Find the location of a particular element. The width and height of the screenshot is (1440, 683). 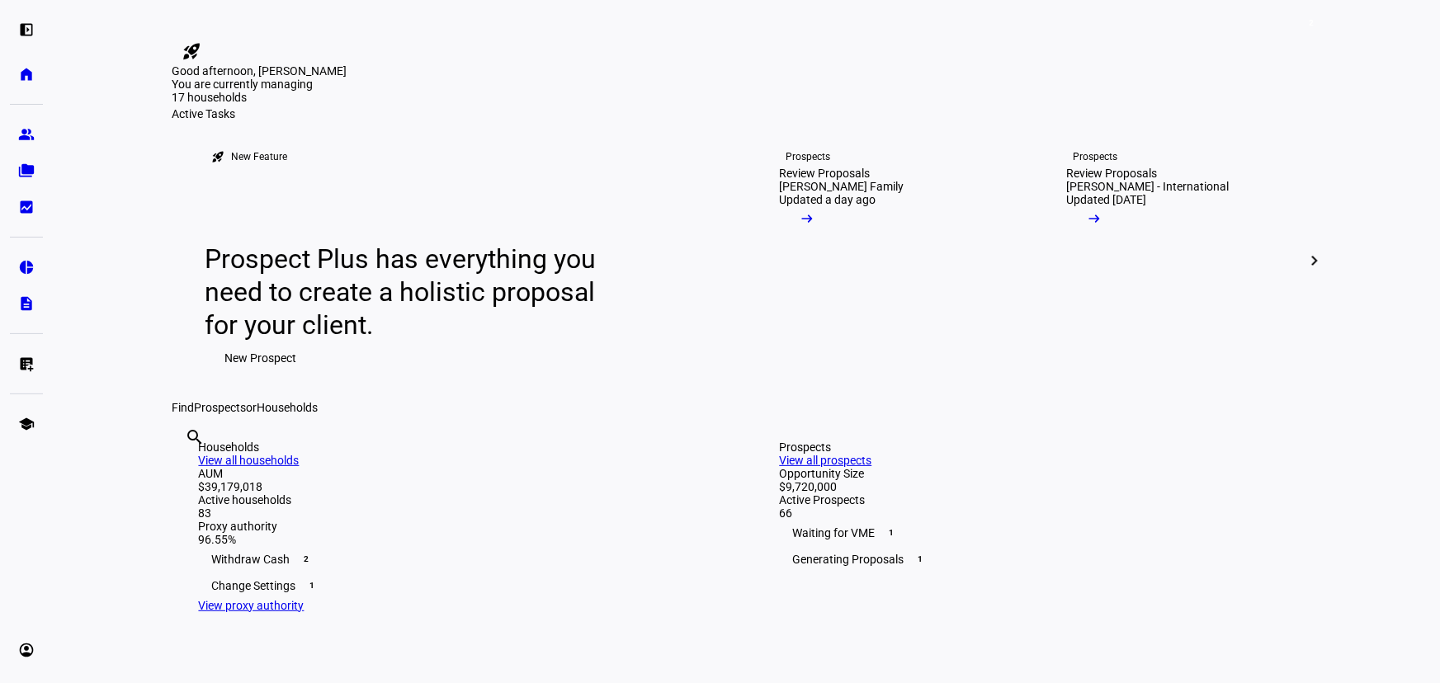

eth-mat-symbol: description is located at coordinates (26, 304).